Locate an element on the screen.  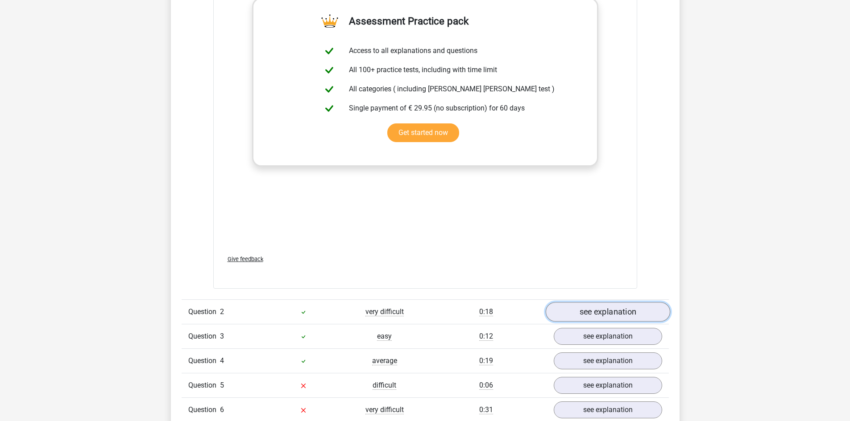
span: 6 is located at coordinates (222, 410).